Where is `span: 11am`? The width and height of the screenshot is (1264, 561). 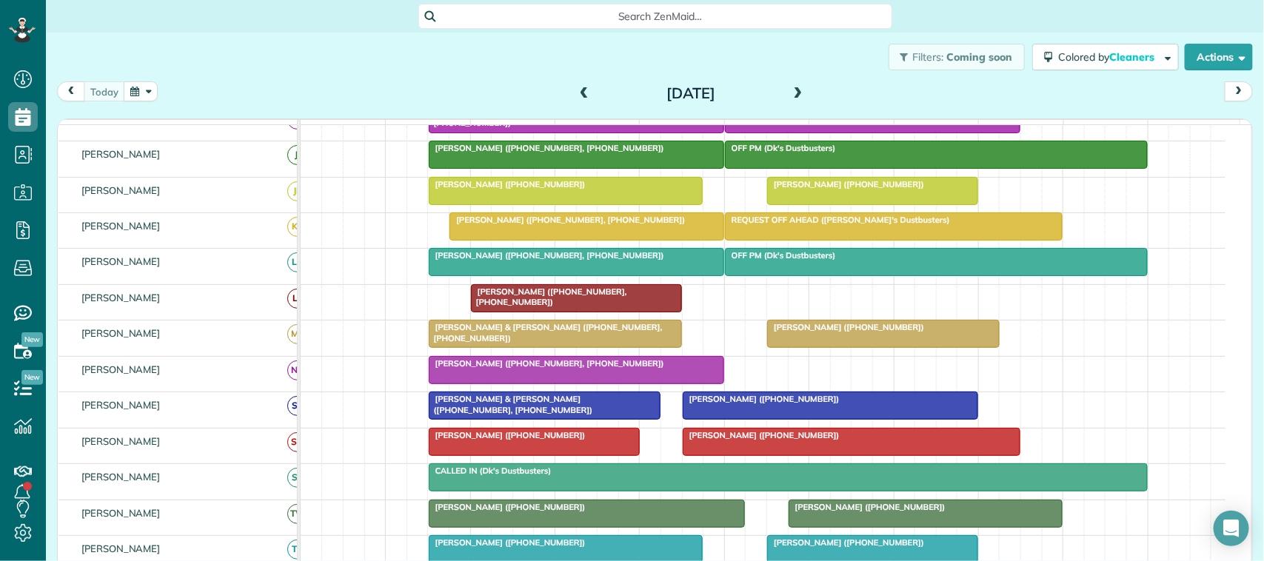
span: 11am is located at coordinates (656, 129).